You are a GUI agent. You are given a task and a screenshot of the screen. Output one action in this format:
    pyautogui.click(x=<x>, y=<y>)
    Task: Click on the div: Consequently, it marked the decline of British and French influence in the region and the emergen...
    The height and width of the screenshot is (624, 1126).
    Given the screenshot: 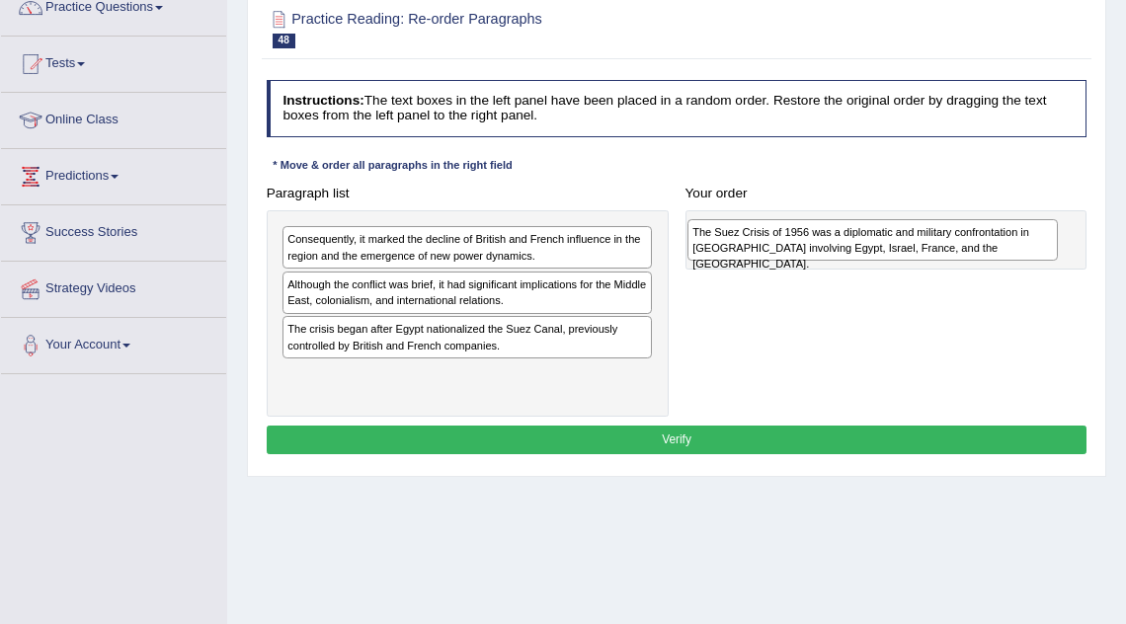 What is the action you would take?
    pyautogui.click(x=467, y=247)
    